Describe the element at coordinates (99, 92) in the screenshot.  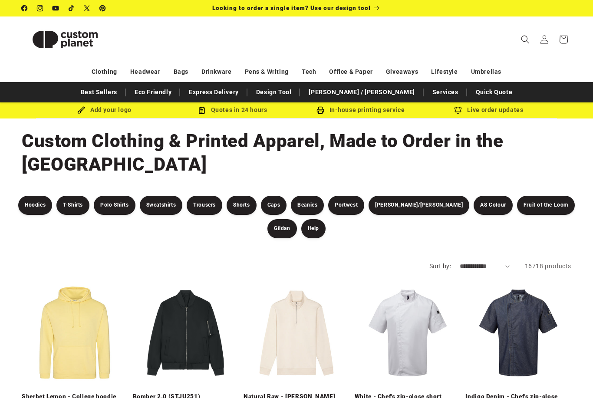
I see `a: Best Sellers` at that location.